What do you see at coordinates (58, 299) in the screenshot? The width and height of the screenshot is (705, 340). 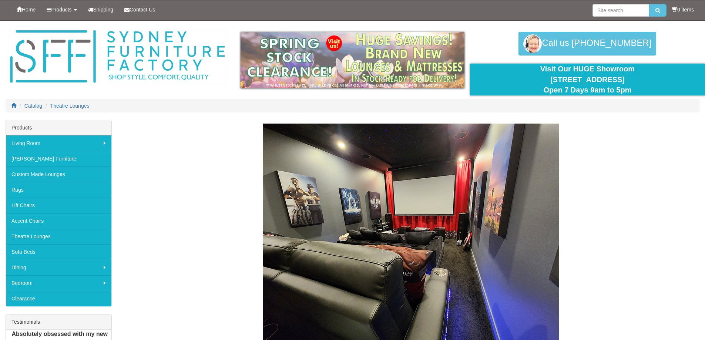 I see `a: Clearance` at bounding box center [58, 299].